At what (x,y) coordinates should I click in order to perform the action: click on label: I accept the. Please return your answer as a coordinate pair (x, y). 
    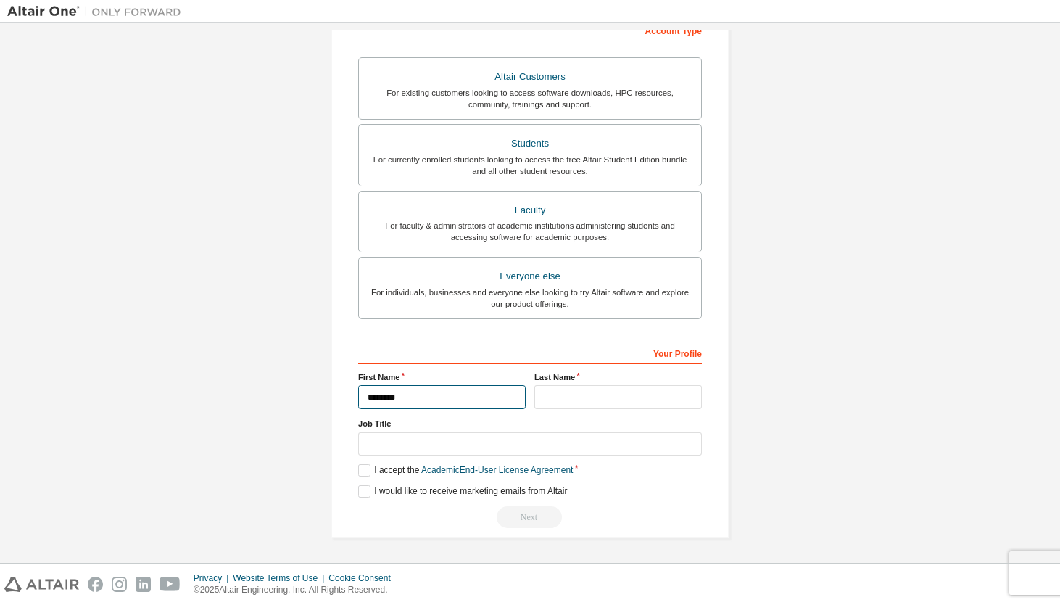
    Looking at the image, I should click on (465, 470).